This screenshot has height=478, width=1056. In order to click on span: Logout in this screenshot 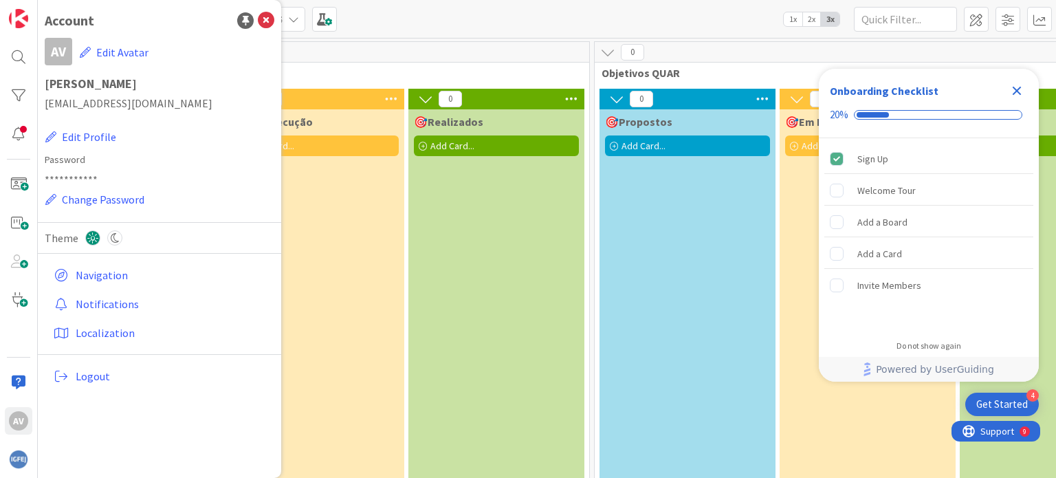, I will do `click(172, 376)`.